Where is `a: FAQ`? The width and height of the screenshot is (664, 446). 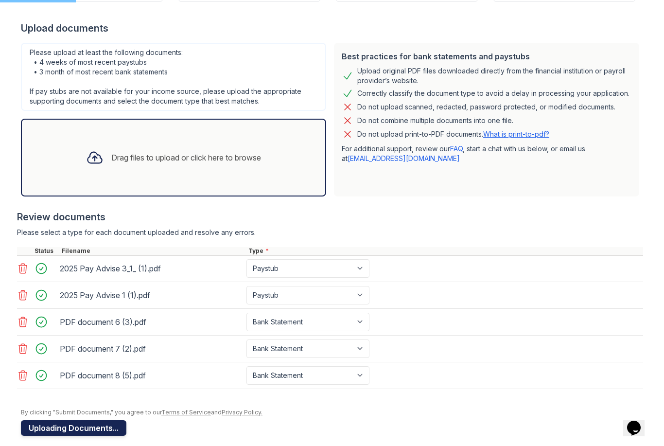
a: FAQ is located at coordinates (456, 148).